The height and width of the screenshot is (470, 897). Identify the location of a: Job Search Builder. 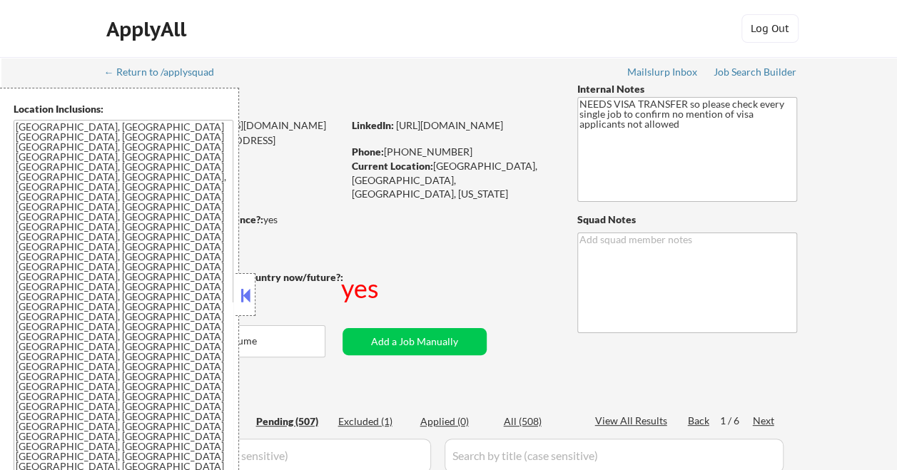
(755, 74).